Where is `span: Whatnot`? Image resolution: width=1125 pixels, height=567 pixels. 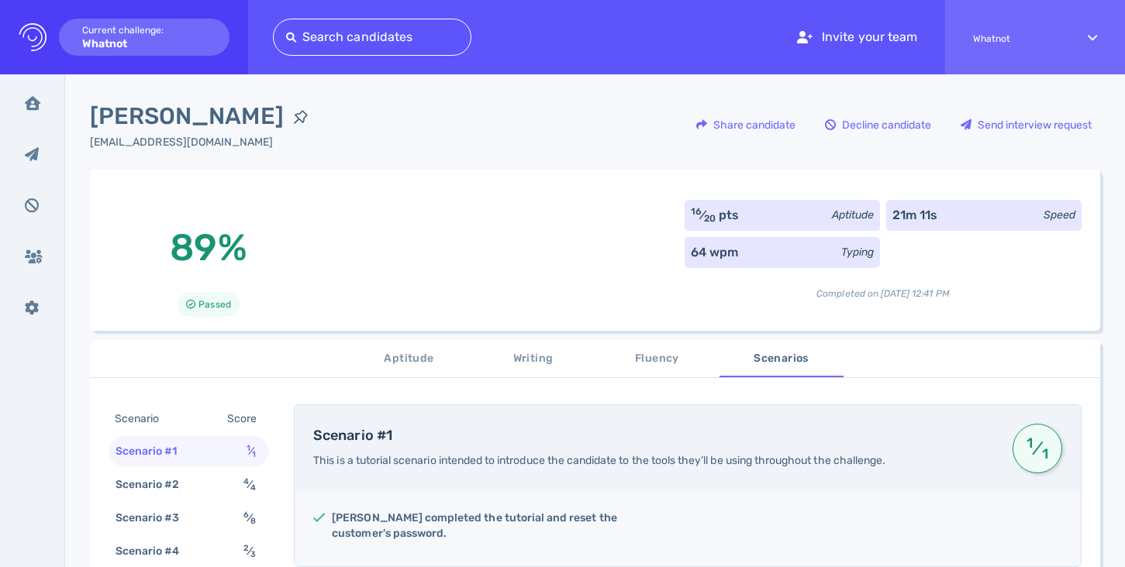 span: Whatnot is located at coordinates (1016, 39).